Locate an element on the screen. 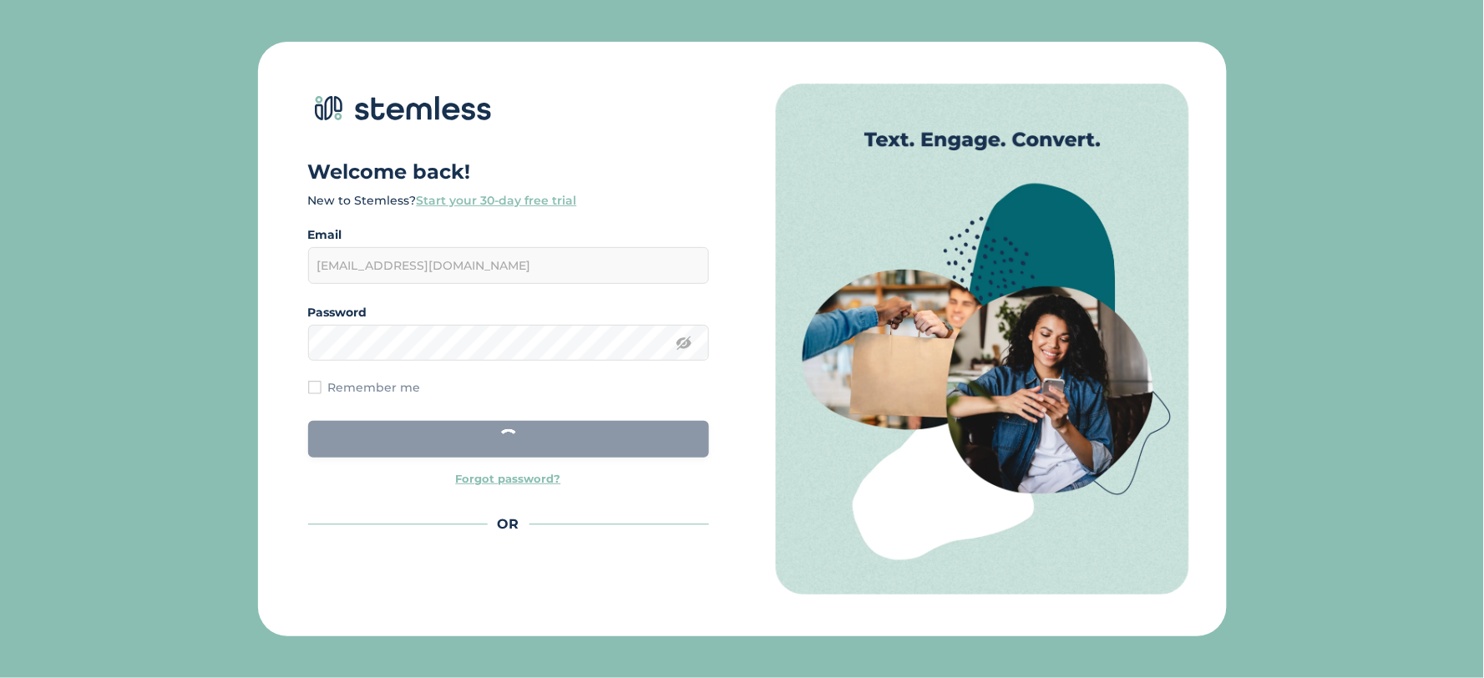 Image resolution: width=1484 pixels, height=678 pixels. h1: Welcome back! is located at coordinates (509, 172).